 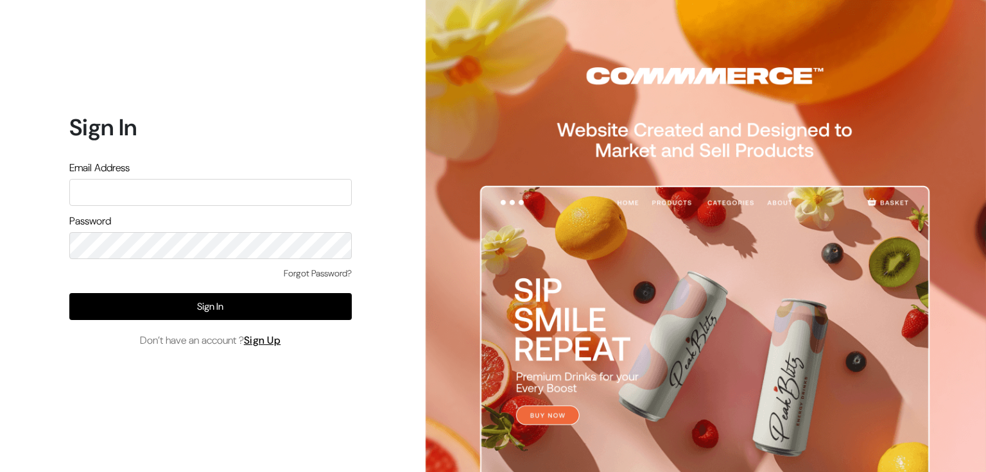 What do you see at coordinates (263, 340) in the screenshot?
I see `a: Sign Up` at bounding box center [263, 340].